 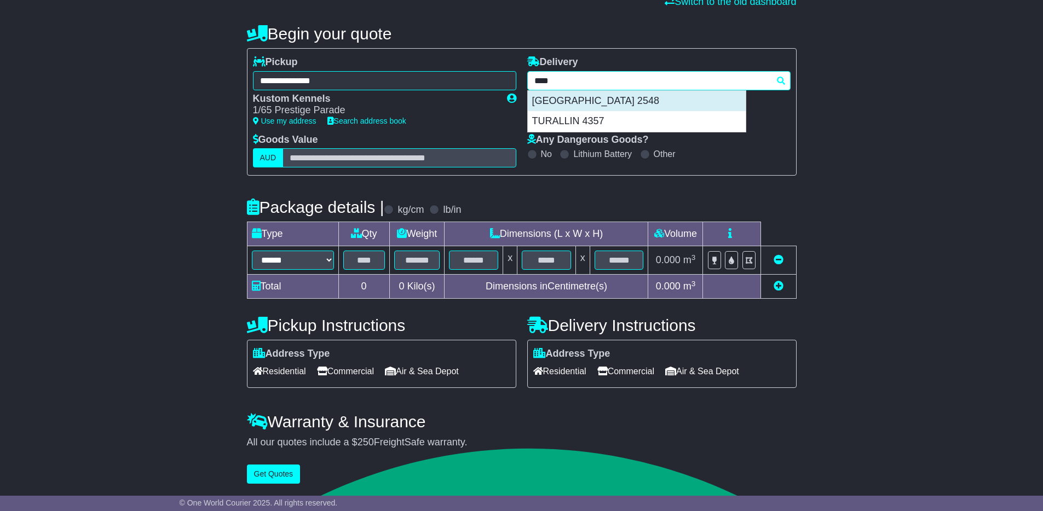 I want to click on td: 0, so click(x=363, y=287).